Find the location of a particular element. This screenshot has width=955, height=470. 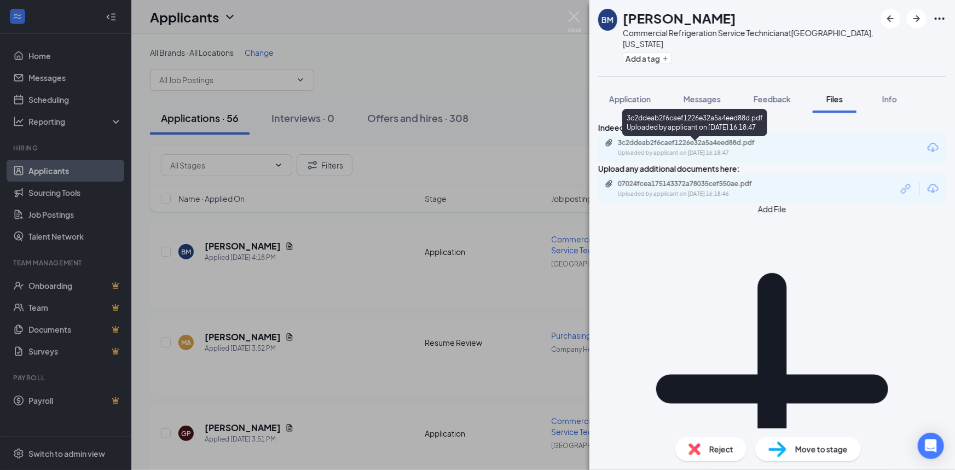

div: 3c2ddeab2f6caef1226e32a5a4eed88d.pdf is located at coordinates (695, 143).